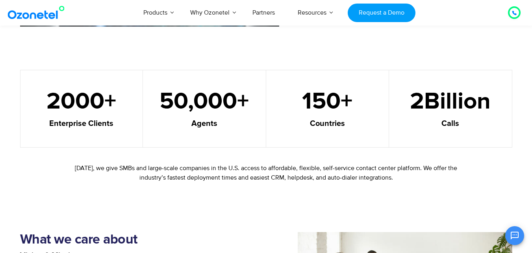  What do you see at coordinates (328, 123) in the screenshot?
I see `h5: Countries` at bounding box center [328, 123].